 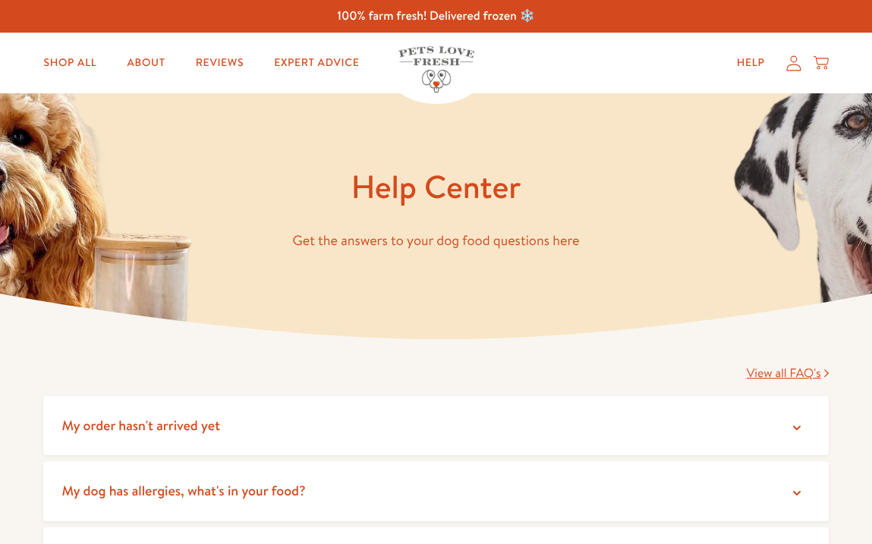 What do you see at coordinates (436, 187) in the screenshot?
I see `h1: Help Center` at bounding box center [436, 187].